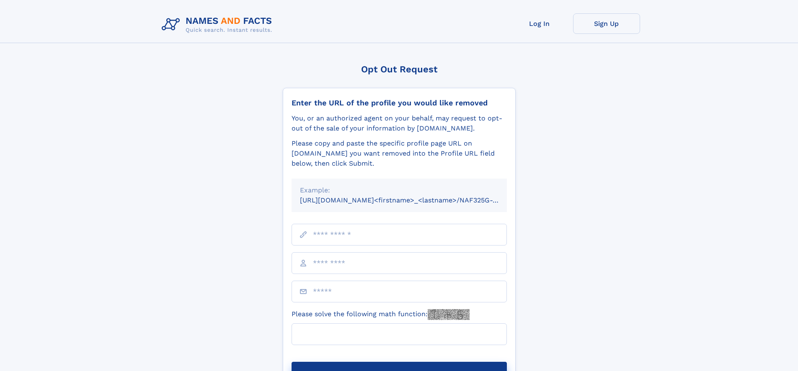  I want to click on div: You, or an authorized agent on your behalf, may request to opt-out of the sale of your informatio..., so click(399, 124).